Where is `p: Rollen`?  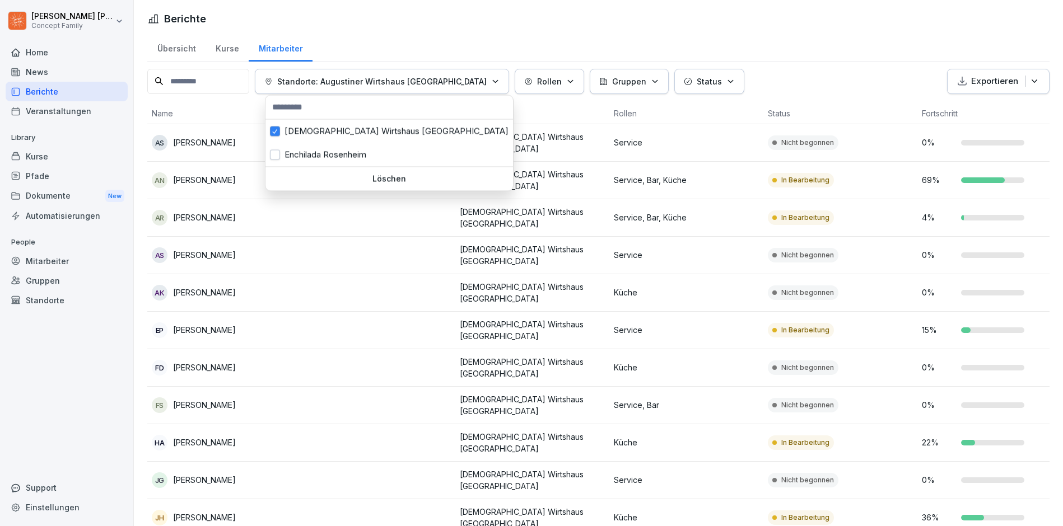
p: Rollen is located at coordinates (549, 81).